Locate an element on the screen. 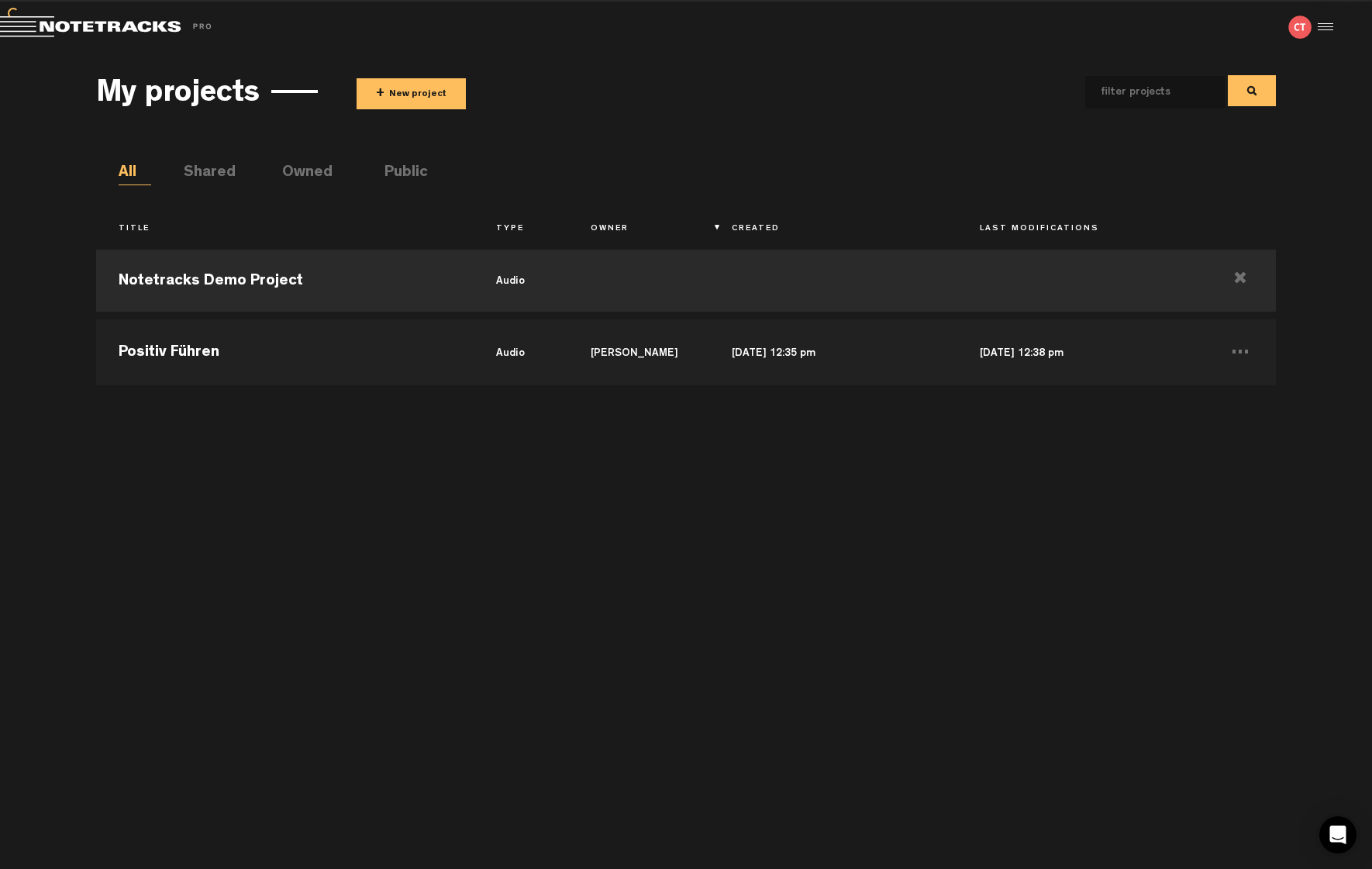  th: Last Modifications is located at coordinates (1082, 230).